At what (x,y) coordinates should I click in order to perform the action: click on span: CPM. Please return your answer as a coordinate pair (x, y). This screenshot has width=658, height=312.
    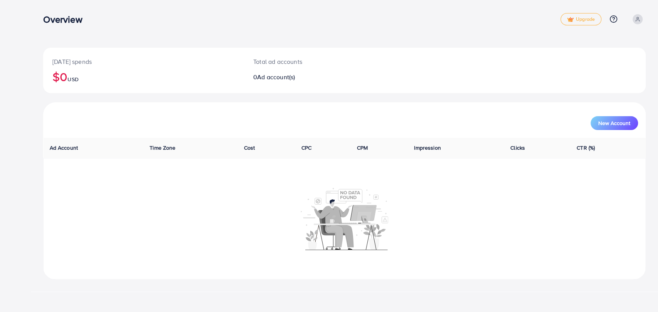
    Looking at the image, I should click on (362, 148).